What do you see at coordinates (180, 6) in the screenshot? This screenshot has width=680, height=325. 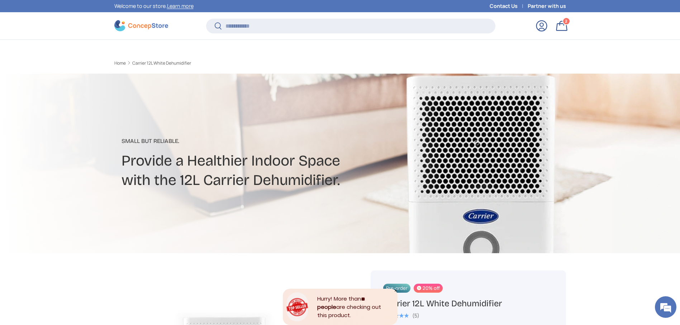 I see `a: Learn more` at bounding box center [180, 6].